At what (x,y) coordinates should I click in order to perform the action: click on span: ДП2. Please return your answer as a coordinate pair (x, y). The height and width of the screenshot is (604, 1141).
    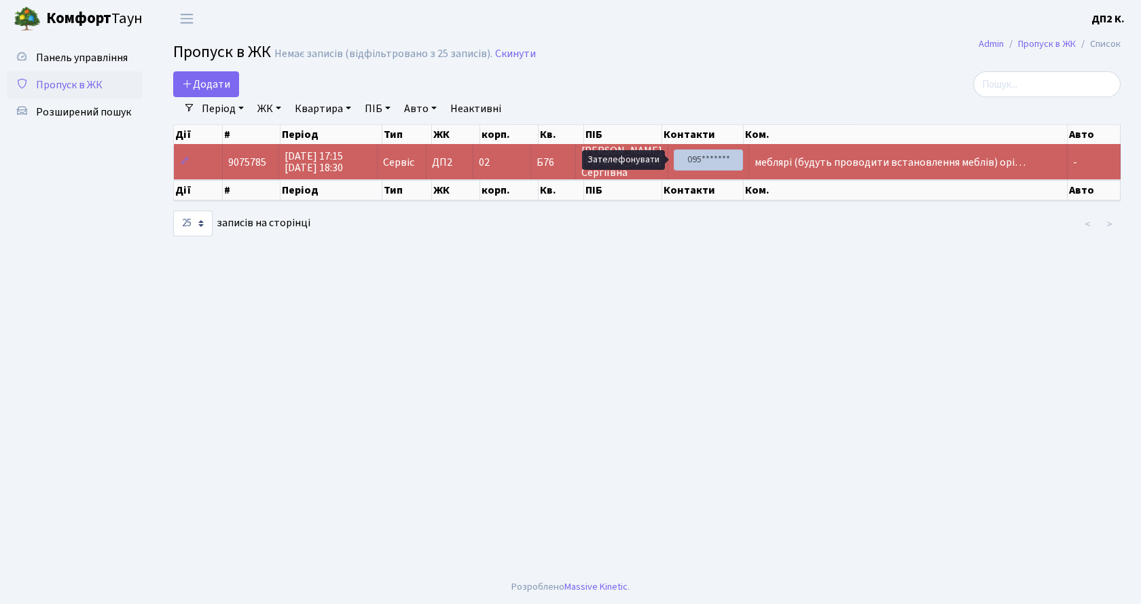
    Looking at the image, I should click on (449, 162).